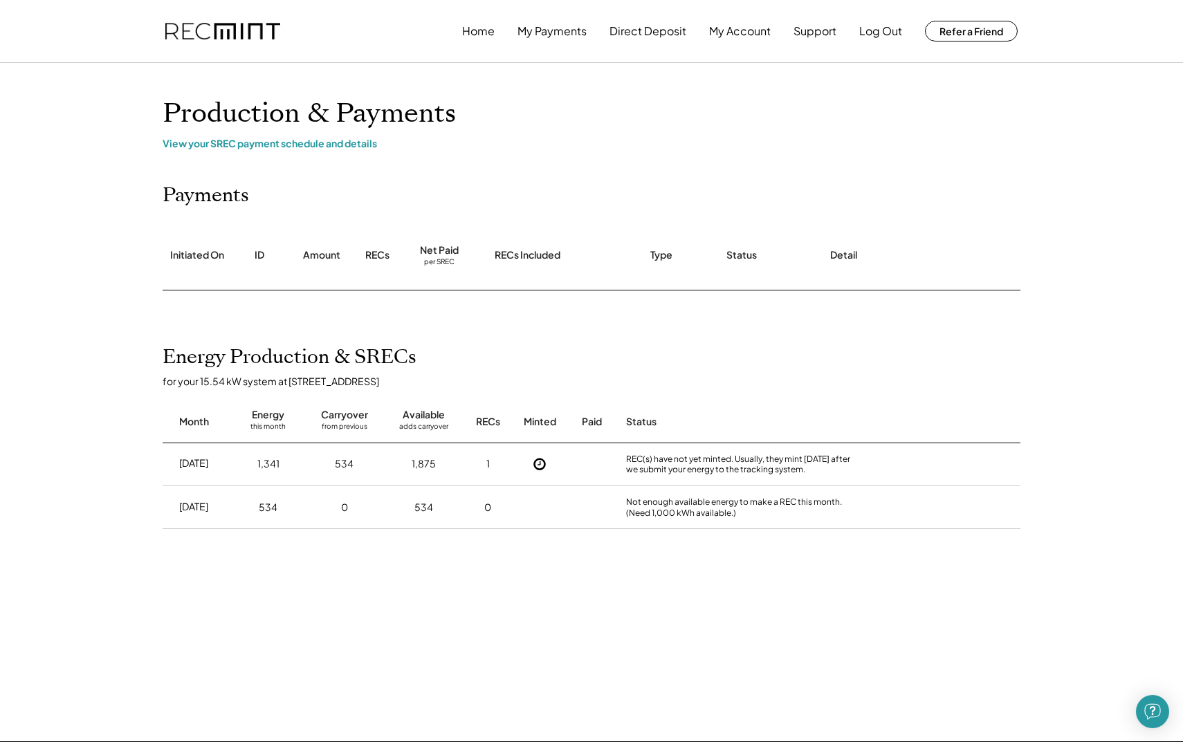  Describe the element at coordinates (322, 255) in the screenshot. I see `div: Amount` at that location.